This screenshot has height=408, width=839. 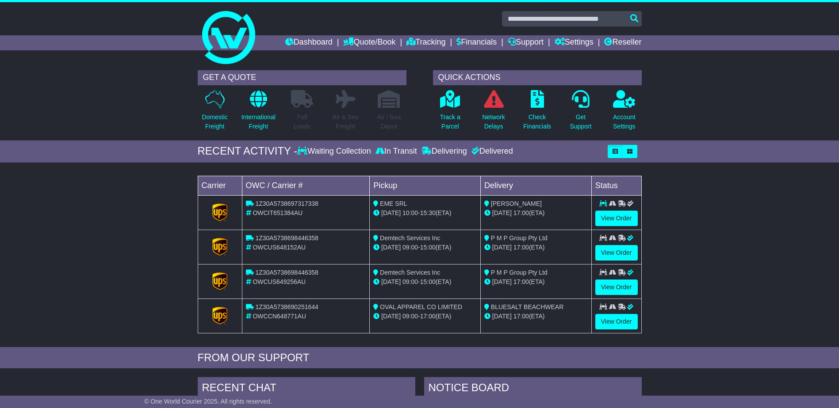 I want to click on span: EME SRL, so click(x=393, y=204).